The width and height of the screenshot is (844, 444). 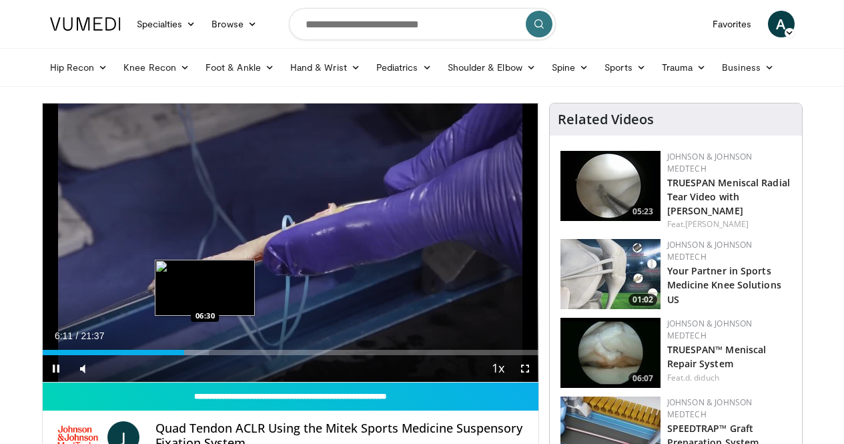 What do you see at coordinates (610, 185) in the screenshot?
I see `a: 05:23` at bounding box center [610, 185].